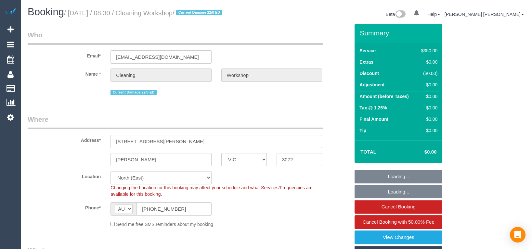 The width and height of the screenshot is (532, 249). Describe the element at coordinates (398, 222) in the screenshot. I see `span: Cancel Booking with 50.00% Fee` at that location.